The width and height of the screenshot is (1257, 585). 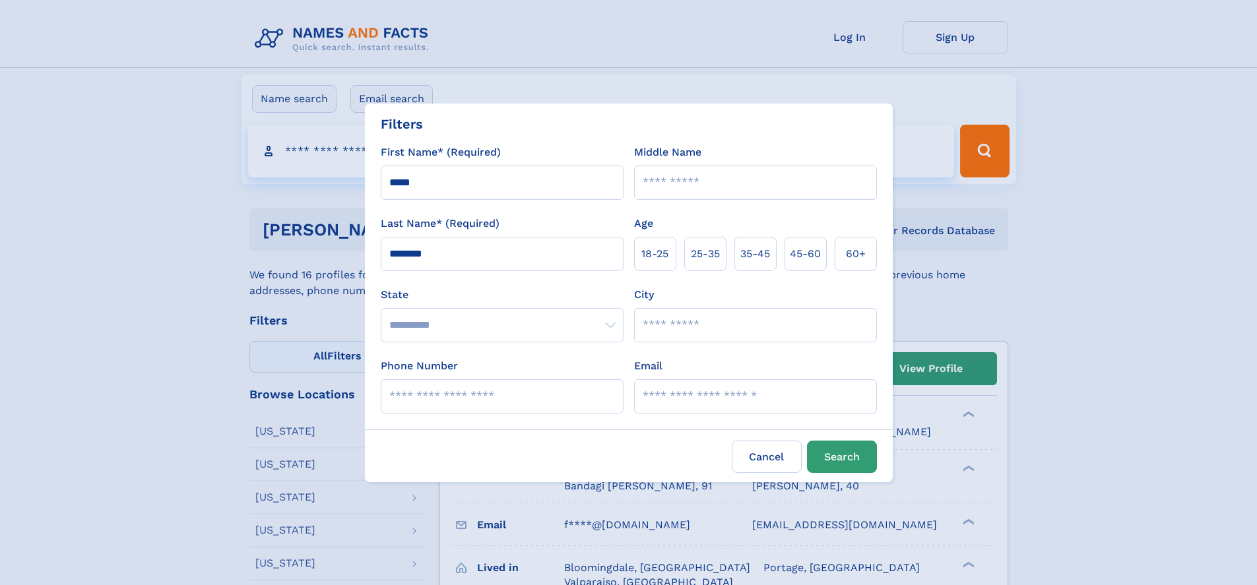 What do you see at coordinates (856, 254) in the screenshot?
I see `span: 60+` at bounding box center [856, 254].